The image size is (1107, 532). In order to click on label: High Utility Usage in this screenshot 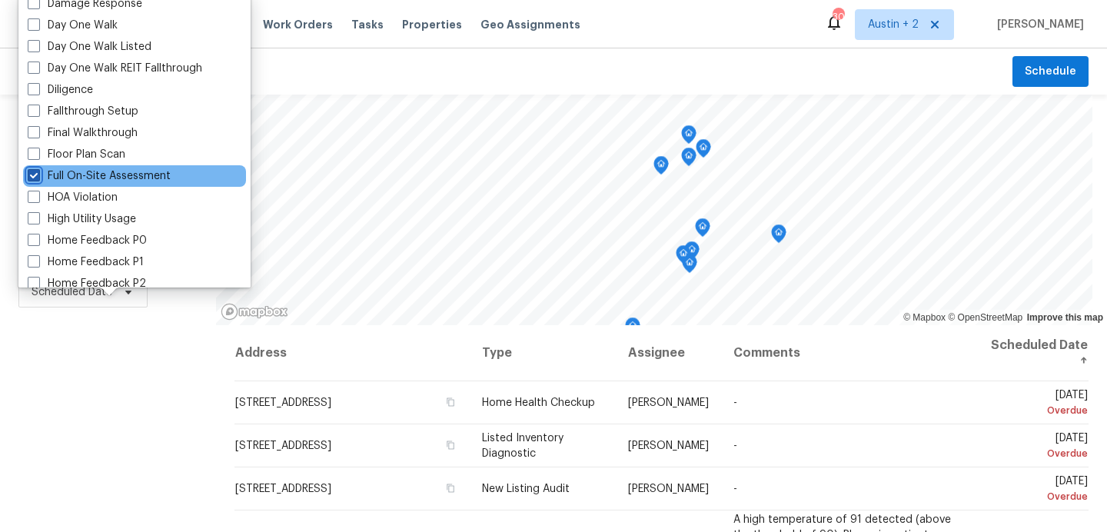, I will do `click(81, 219)`.